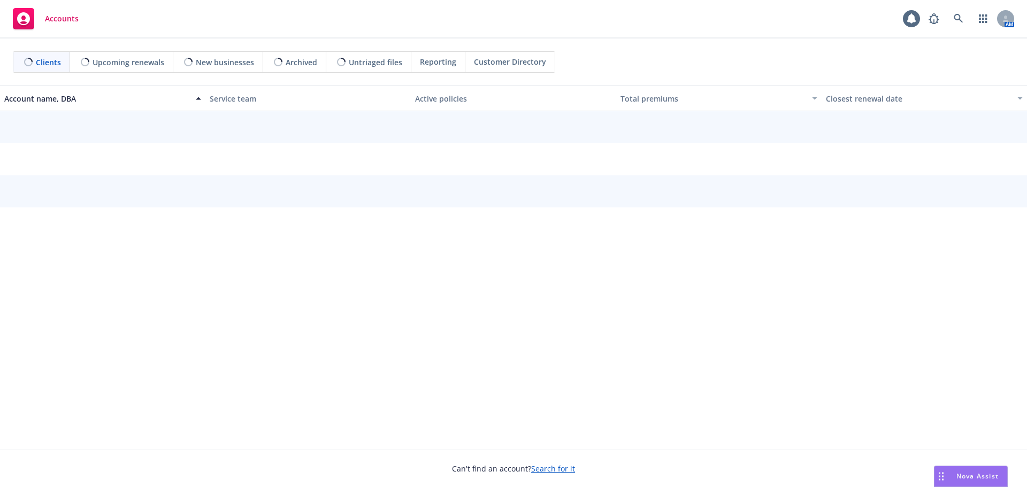 Image resolution: width=1027 pixels, height=487 pixels. What do you see at coordinates (97, 98) in the screenshot?
I see `div: Account name, DBA` at bounding box center [97, 98].